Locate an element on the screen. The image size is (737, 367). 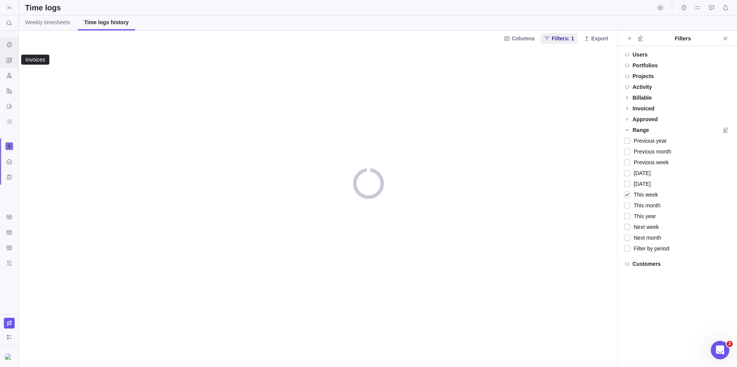
span: 2 is located at coordinates (729, 344).